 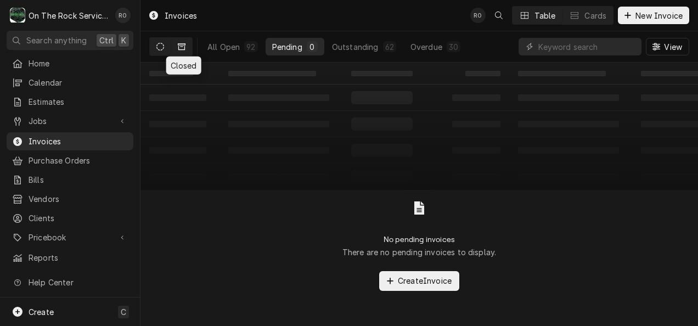 What do you see at coordinates (77, 301) in the screenshot?
I see `span: What's New` at bounding box center [77, 301].